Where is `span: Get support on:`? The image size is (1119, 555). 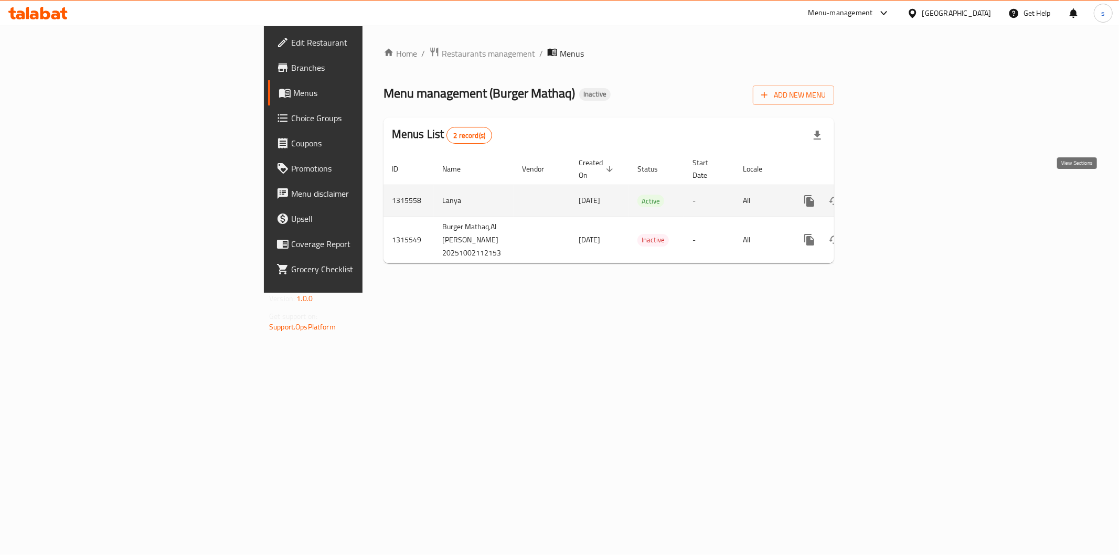
span: Get support on: is located at coordinates (293, 316).